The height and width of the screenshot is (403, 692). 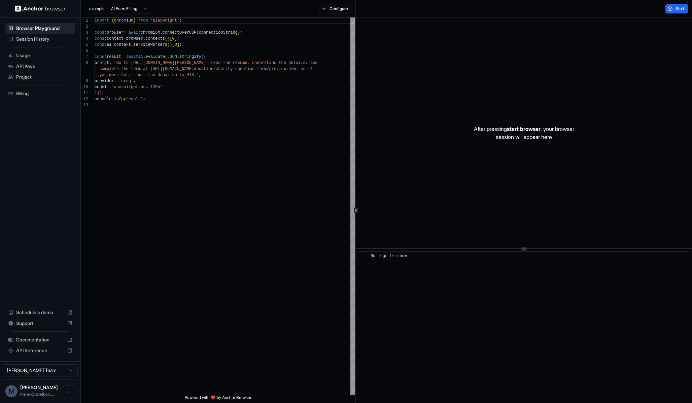 I want to click on button: Open menu, so click(x=69, y=391).